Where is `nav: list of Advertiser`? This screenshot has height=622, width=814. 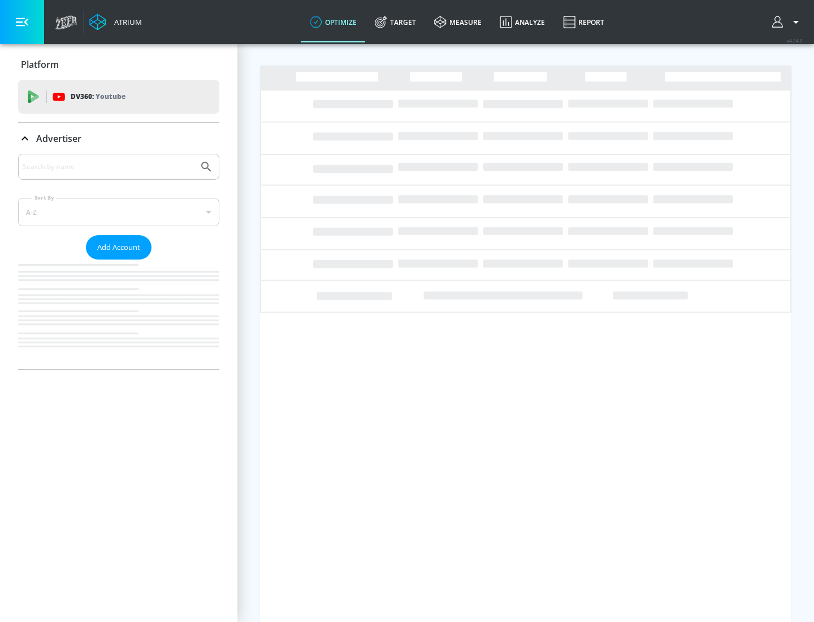
nav: list of Advertiser is located at coordinates (119, 314).